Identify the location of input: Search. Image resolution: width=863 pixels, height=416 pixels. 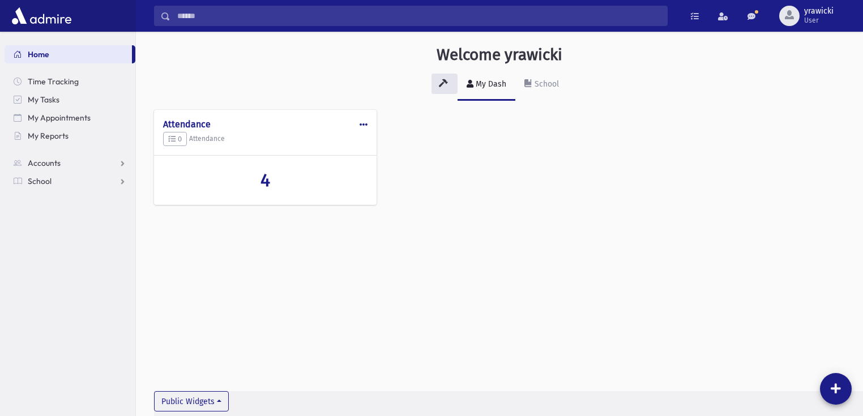
(418, 16).